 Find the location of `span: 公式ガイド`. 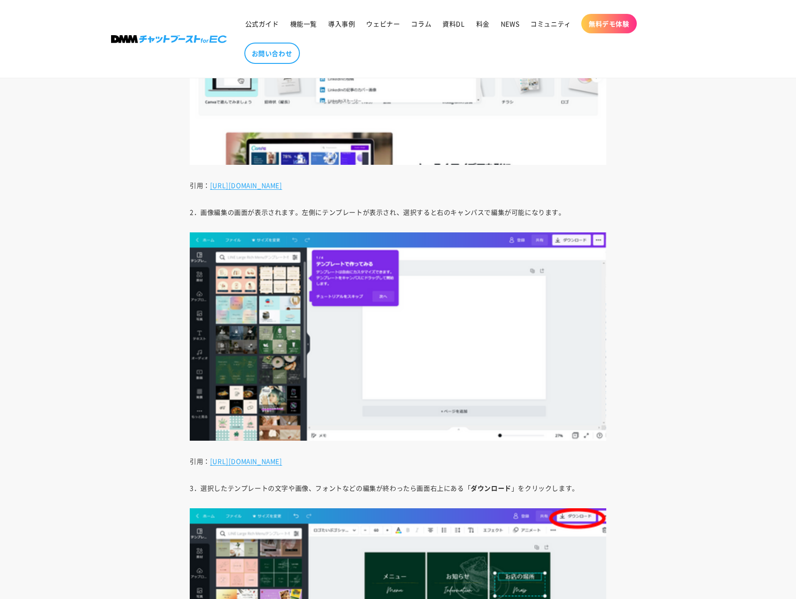

span: 公式ガイド is located at coordinates (262, 24).